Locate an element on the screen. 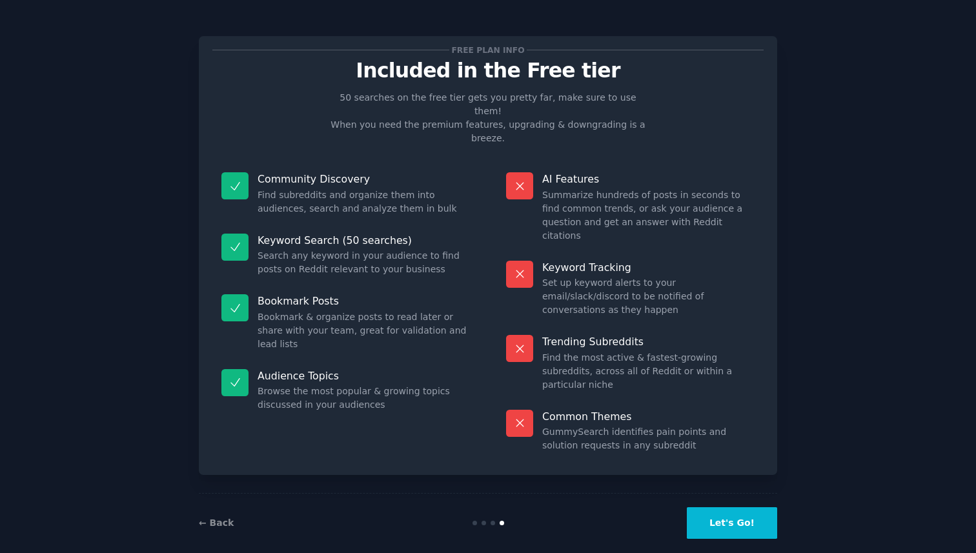 The height and width of the screenshot is (553, 976). span: Free plan info is located at coordinates (488, 50).